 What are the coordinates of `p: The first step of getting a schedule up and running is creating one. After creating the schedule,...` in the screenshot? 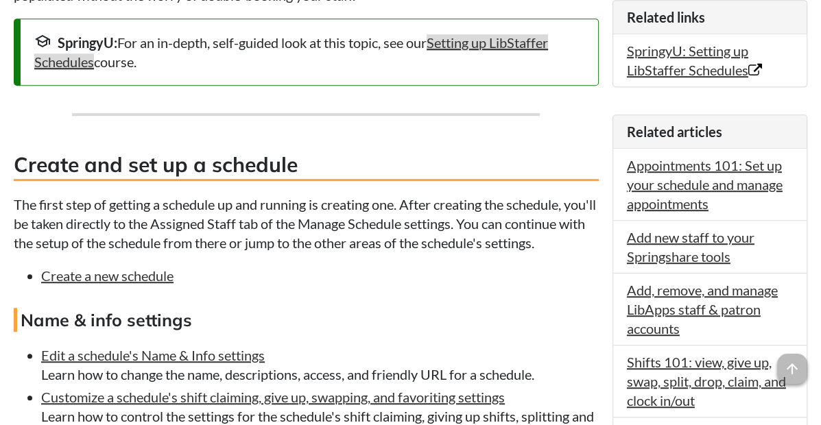 It's located at (306, 224).